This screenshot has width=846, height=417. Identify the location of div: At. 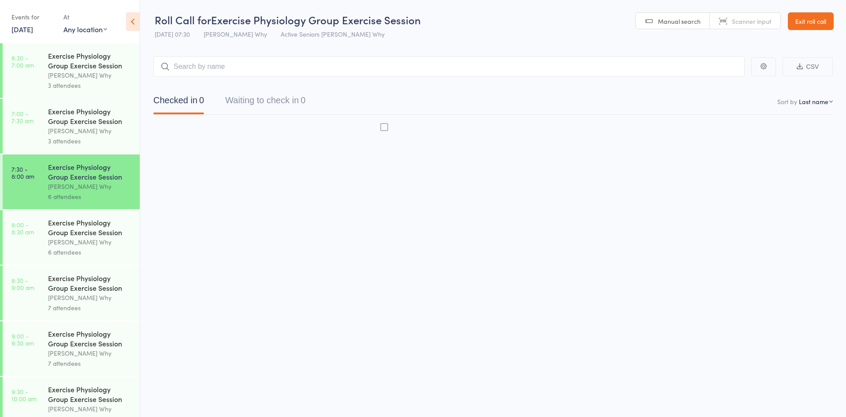
(85, 17).